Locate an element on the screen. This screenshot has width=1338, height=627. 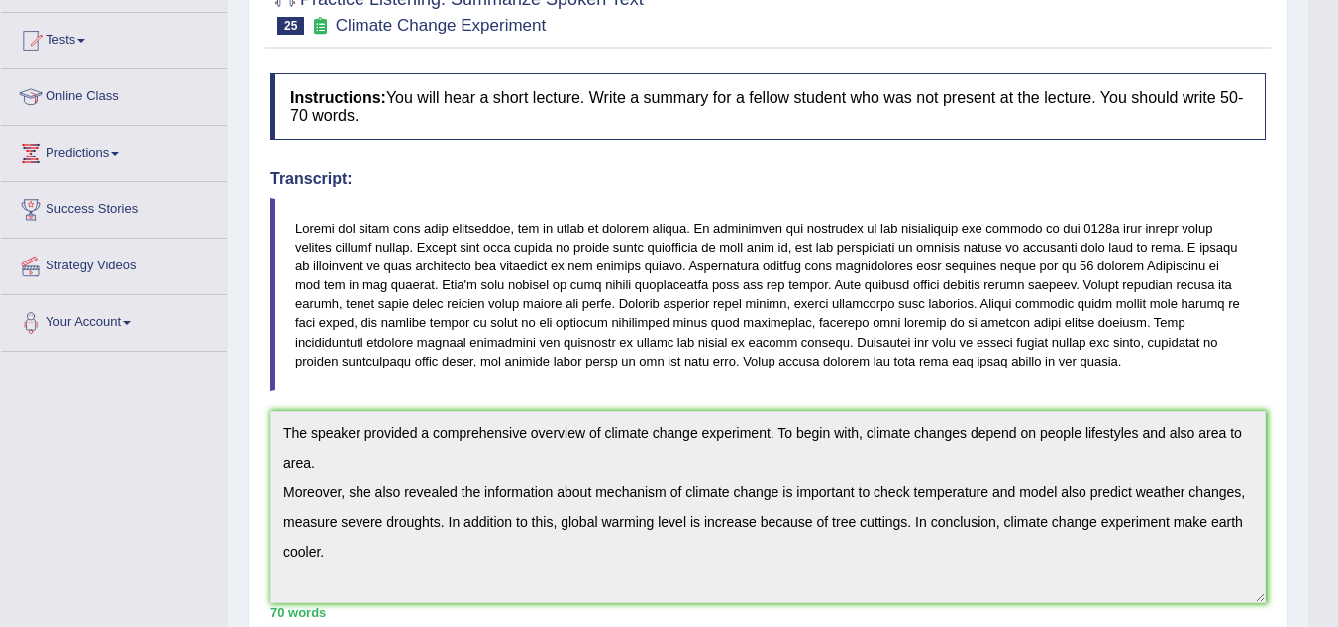
div: 70 words is located at coordinates (768, 612).